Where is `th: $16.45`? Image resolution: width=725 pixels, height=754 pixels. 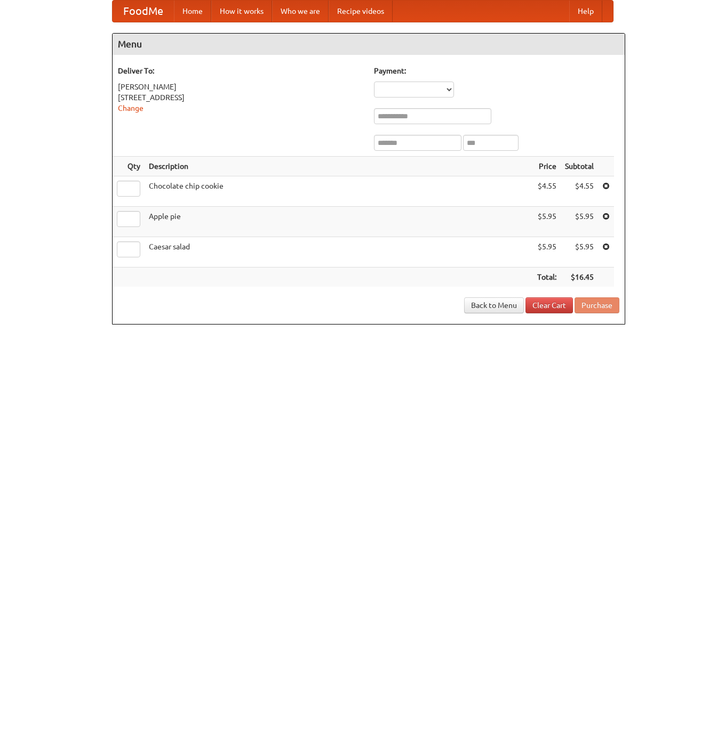 th: $16.45 is located at coordinates (579, 277).